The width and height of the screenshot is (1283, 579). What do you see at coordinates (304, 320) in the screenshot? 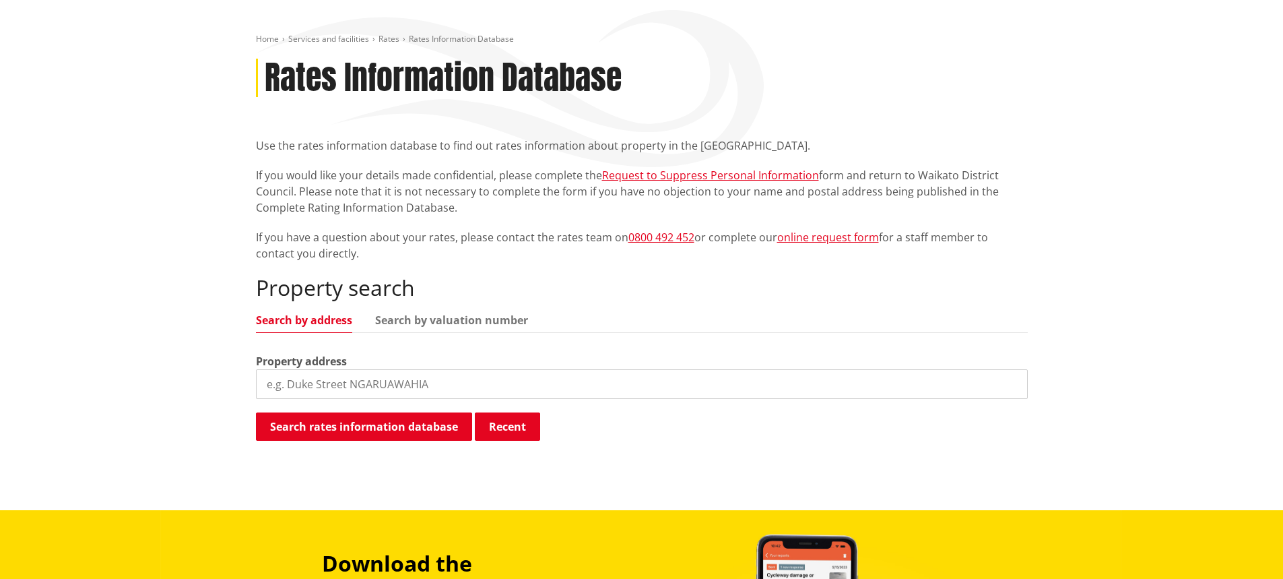
I see `a: Search by address` at bounding box center [304, 320].